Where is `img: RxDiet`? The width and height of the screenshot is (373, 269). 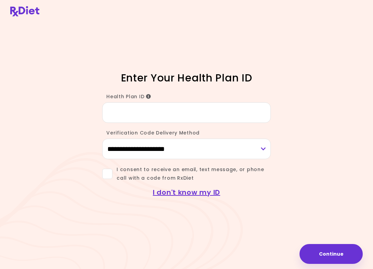 img: RxDiet is located at coordinates (25, 11).